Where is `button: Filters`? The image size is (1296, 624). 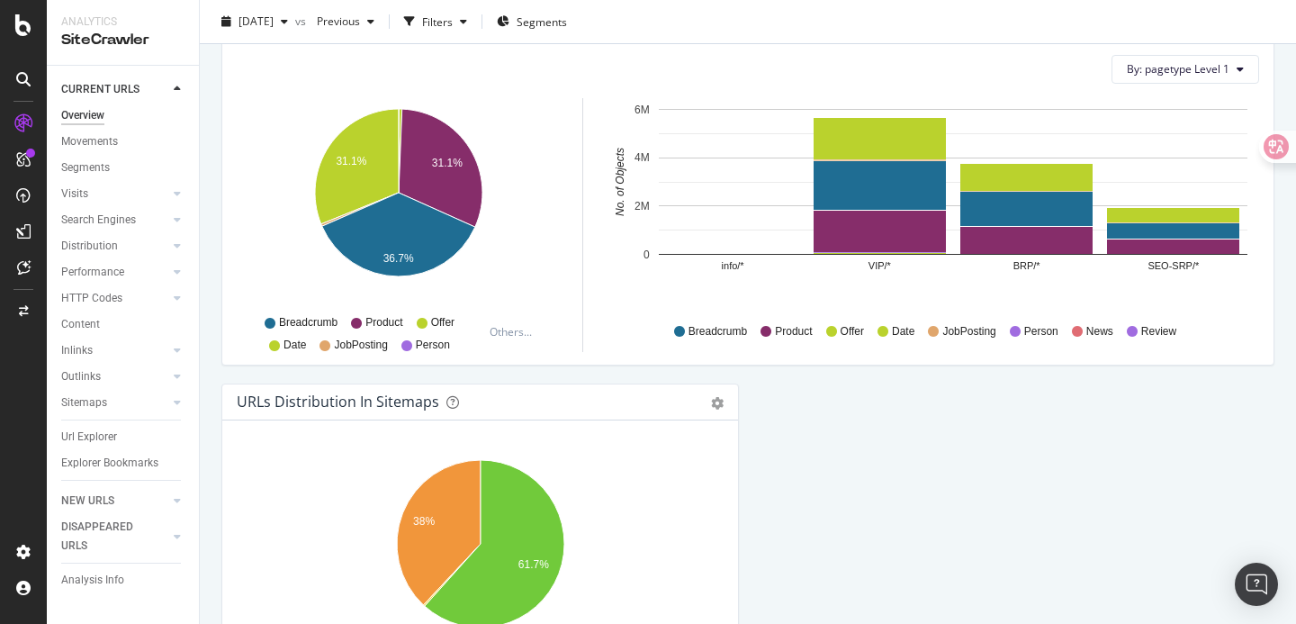 button: Filters is located at coordinates (436, 22).